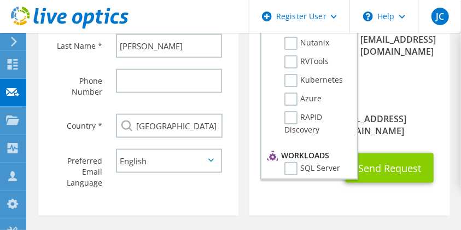  What do you see at coordinates (75, 122) in the screenshot?
I see `label: Country *` at bounding box center [75, 122].